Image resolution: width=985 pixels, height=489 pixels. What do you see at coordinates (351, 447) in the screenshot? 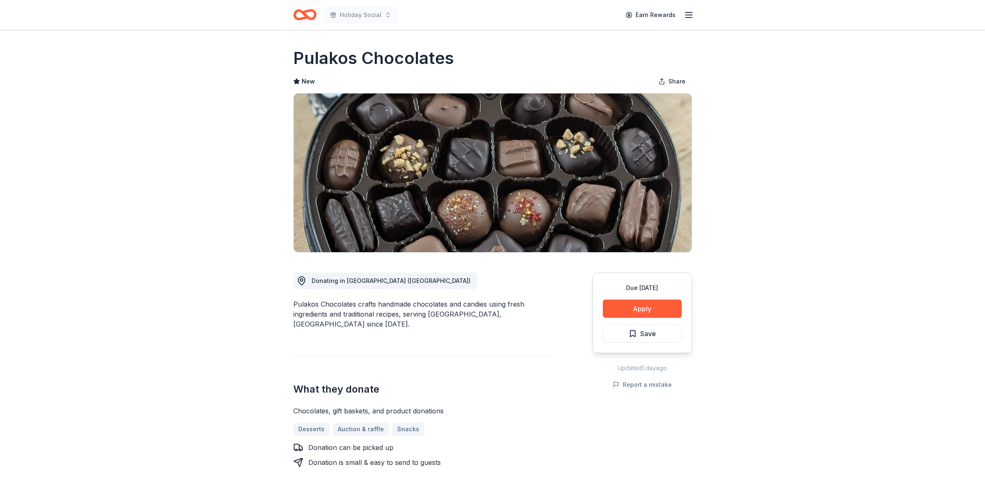
I see `div: Donation can be picked up` at bounding box center [351, 447].